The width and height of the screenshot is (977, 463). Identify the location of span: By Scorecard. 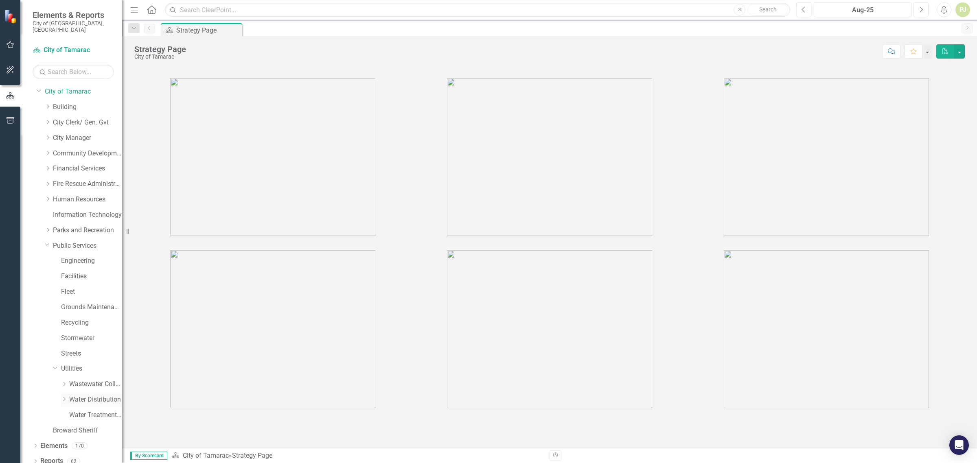
(149, 456).